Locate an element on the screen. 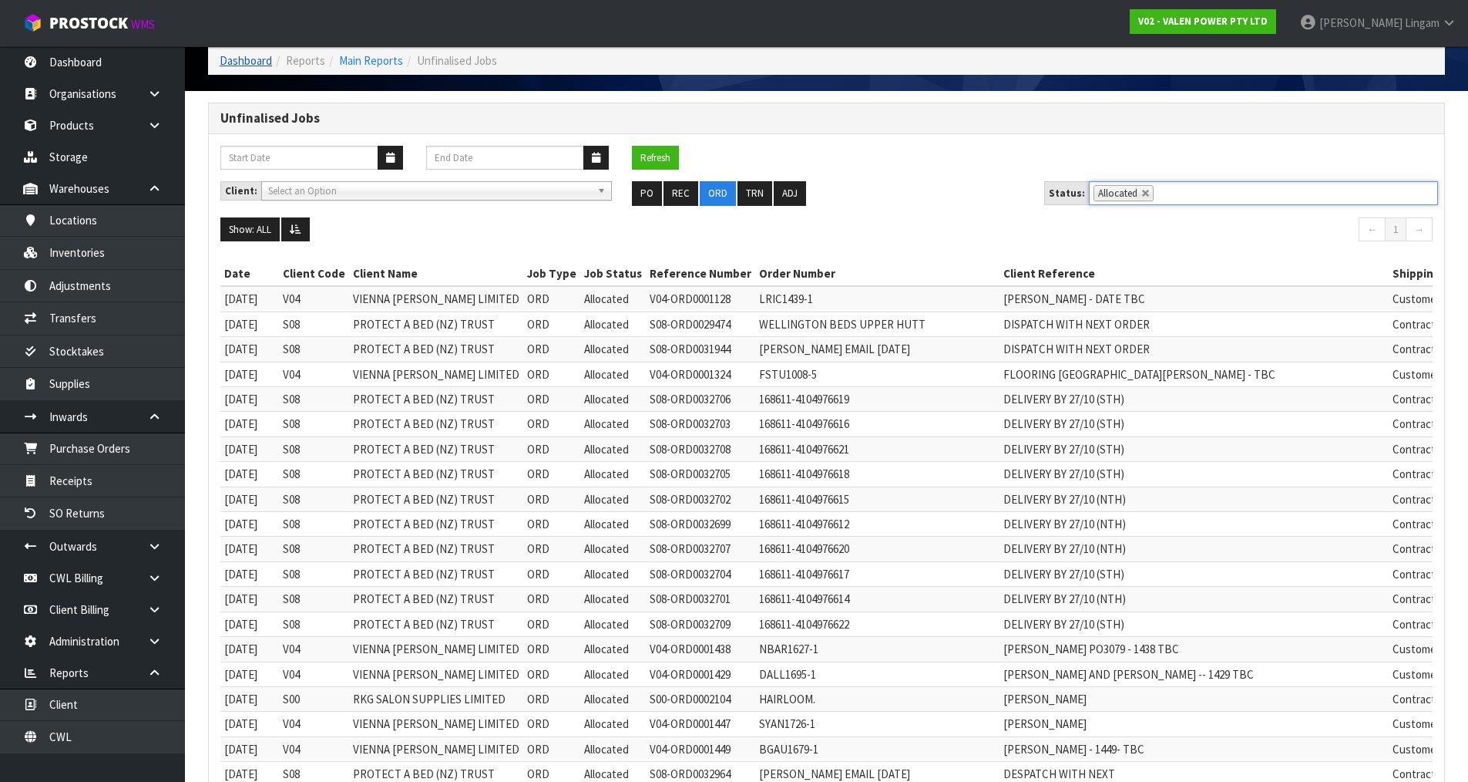  small: WMS is located at coordinates (143, 24).